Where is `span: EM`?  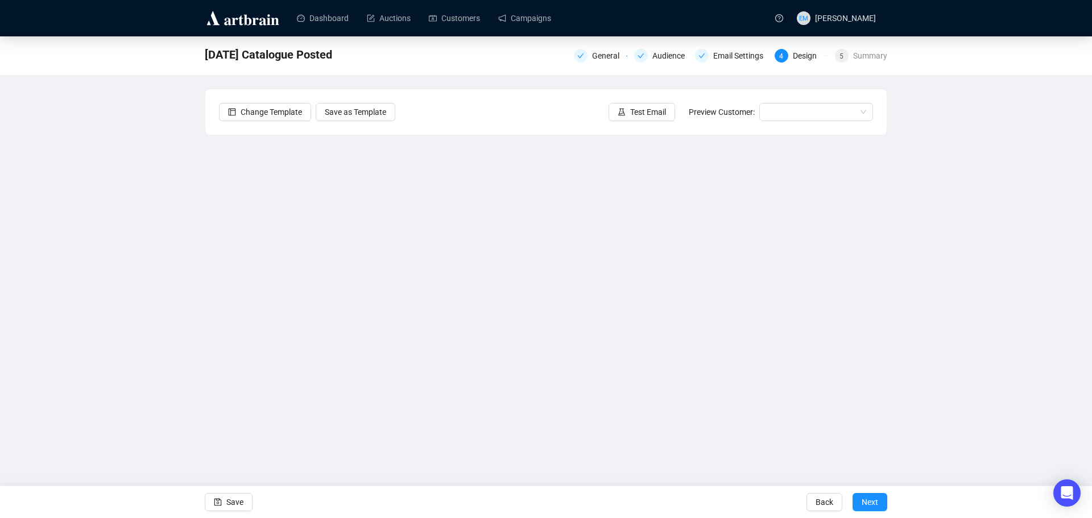
span: EM is located at coordinates (804, 18).